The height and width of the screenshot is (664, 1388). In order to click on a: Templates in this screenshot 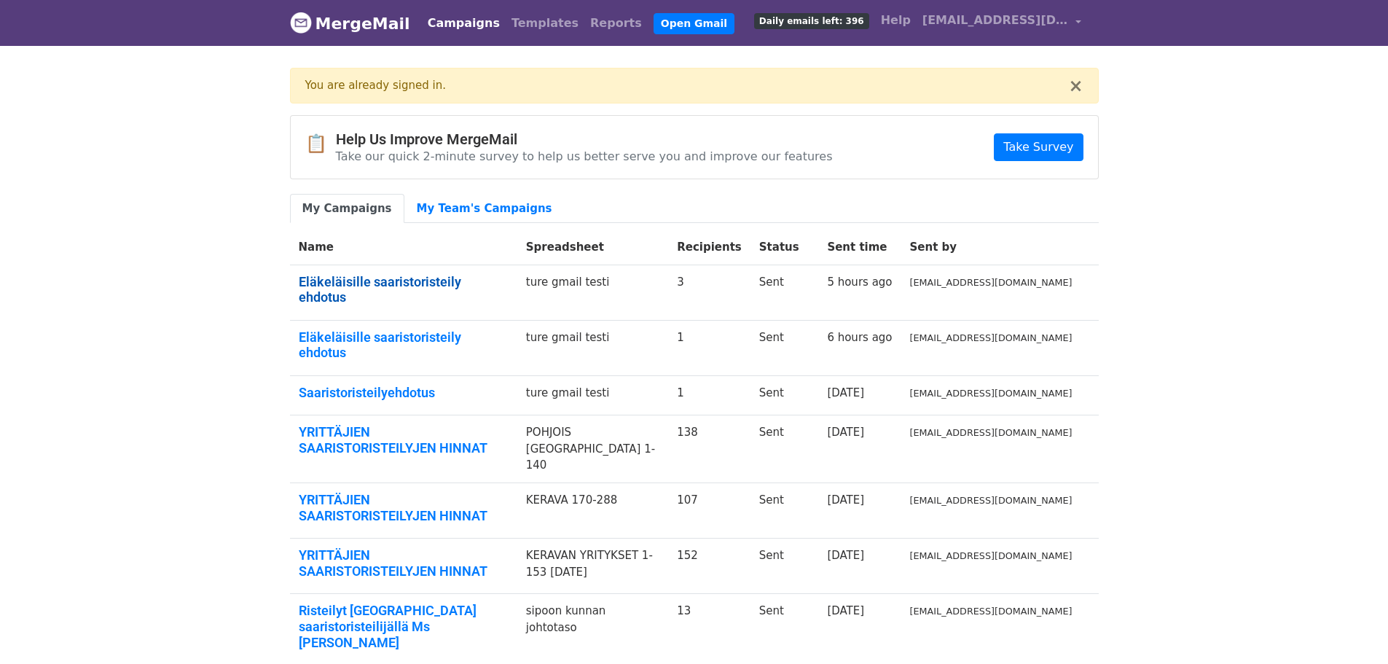, I will do `click(545, 23)`.